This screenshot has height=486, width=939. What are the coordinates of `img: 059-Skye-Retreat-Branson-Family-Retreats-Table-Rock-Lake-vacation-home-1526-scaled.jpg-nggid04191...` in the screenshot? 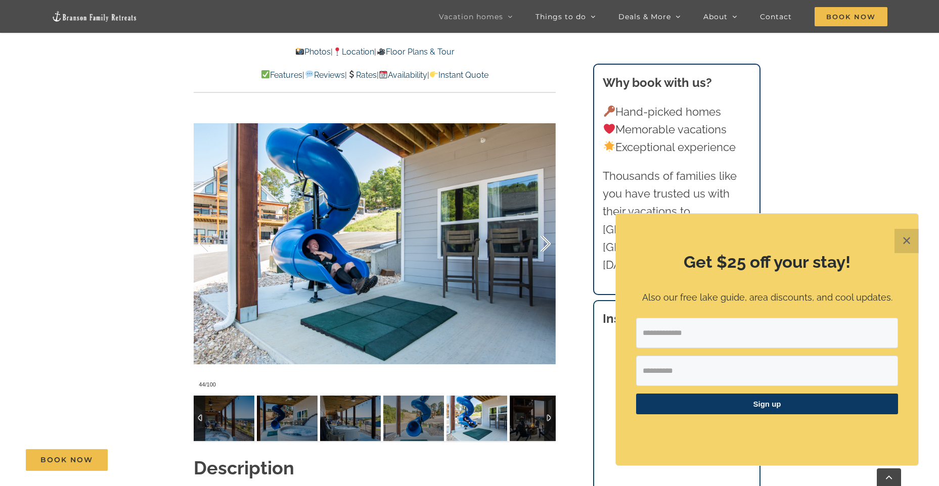 It's located at (350, 419).